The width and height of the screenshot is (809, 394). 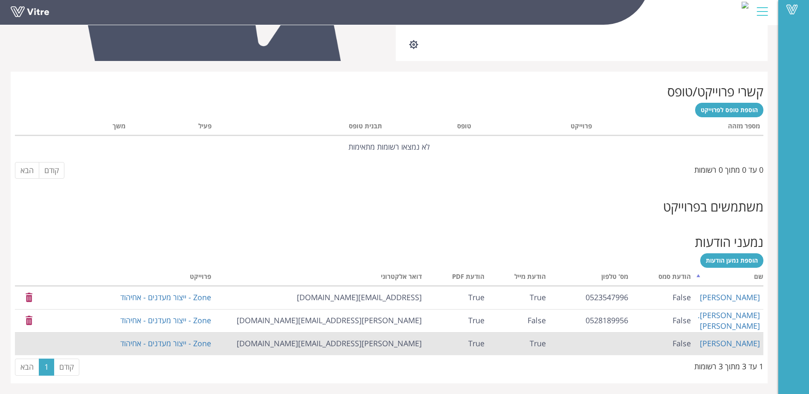 I want to click on a: 1, so click(x=46, y=367).